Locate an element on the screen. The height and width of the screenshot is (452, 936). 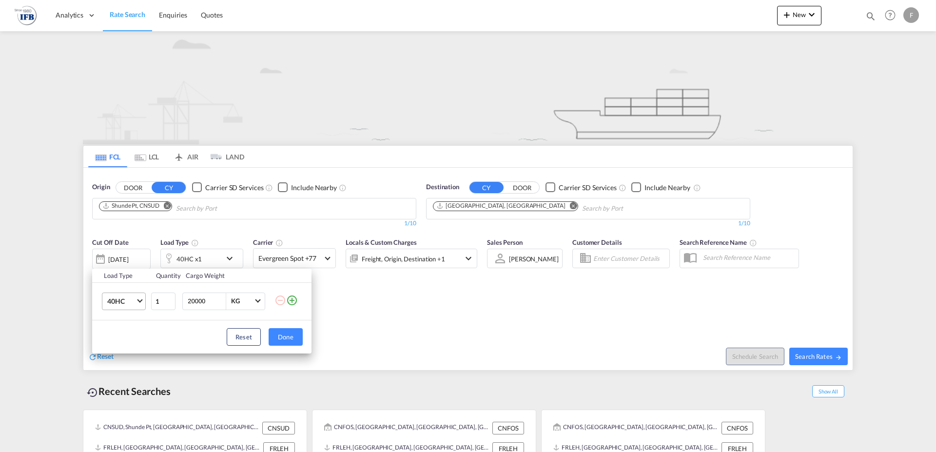
input: Qty is located at coordinates (163, 301).